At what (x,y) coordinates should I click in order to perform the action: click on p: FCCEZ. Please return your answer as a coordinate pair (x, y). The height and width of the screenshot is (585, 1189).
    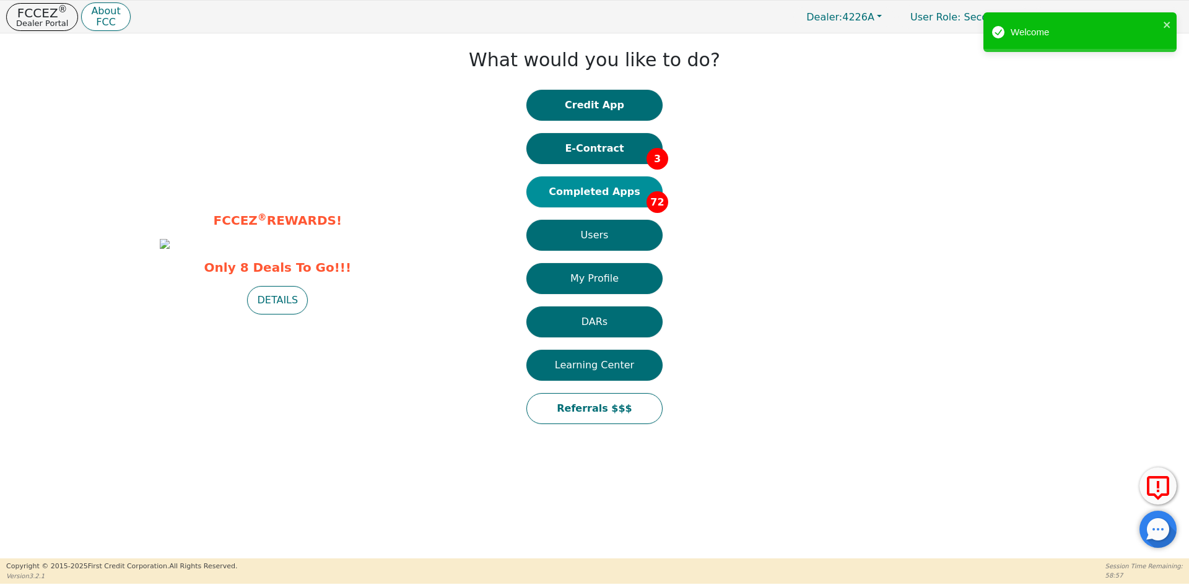
    Looking at the image, I should click on (42, 13).